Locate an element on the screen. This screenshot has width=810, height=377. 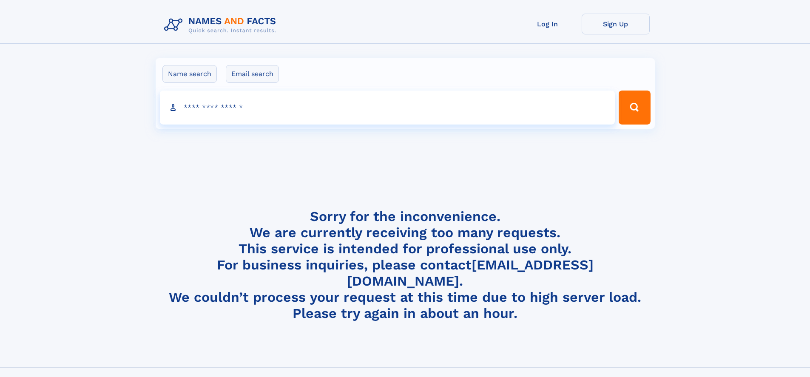
a: Log In is located at coordinates (548, 24).